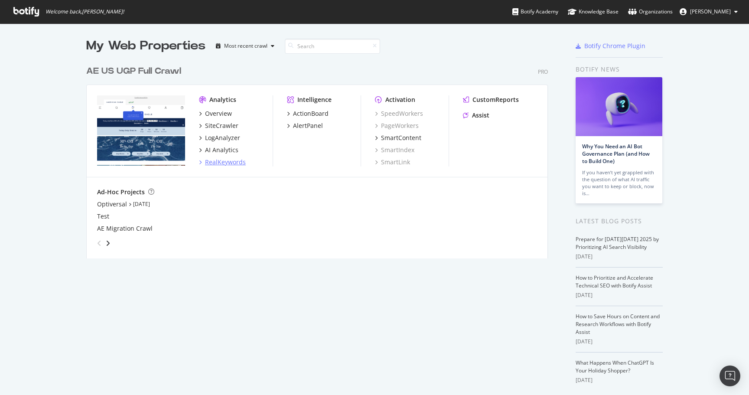  Describe the element at coordinates (121, 192) in the screenshot. I see `div: Ad-Hoc Projects` at that location.